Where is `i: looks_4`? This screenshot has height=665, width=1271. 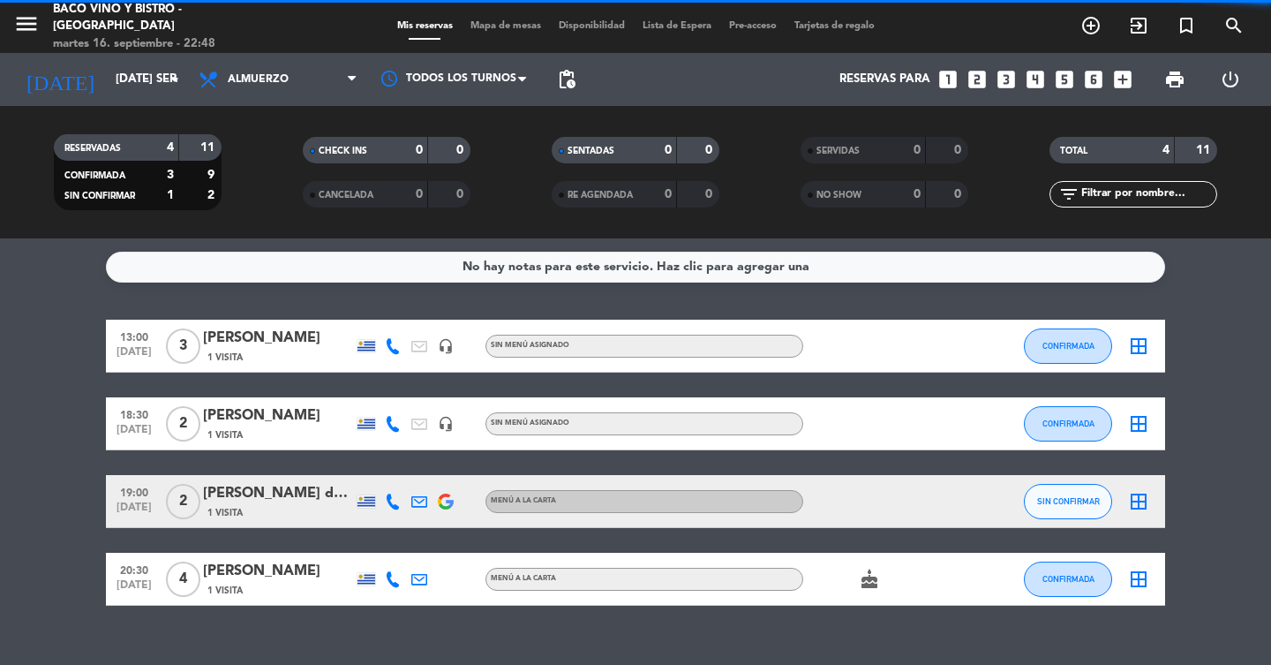
i: looks_4 is located at coordinates (1035, 79).